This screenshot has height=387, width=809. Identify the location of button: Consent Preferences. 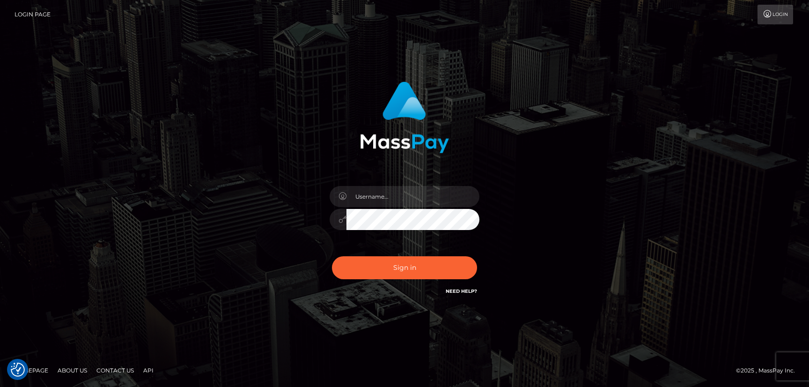
(18, 369).